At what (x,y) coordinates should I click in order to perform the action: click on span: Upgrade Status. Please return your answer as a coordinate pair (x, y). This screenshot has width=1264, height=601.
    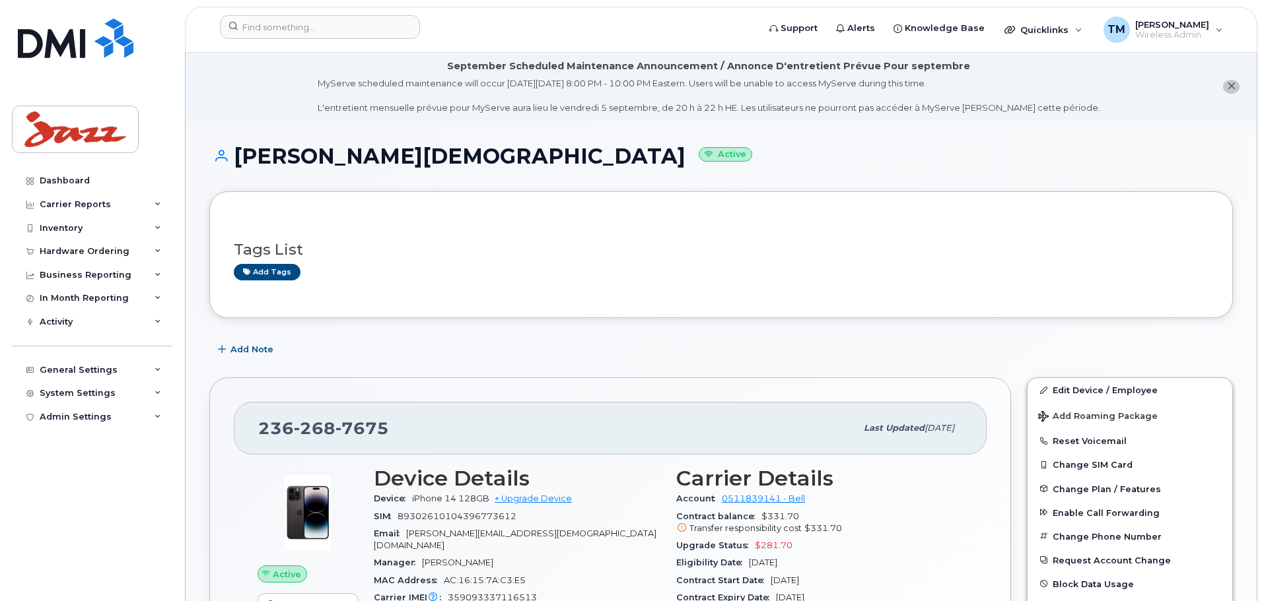
    Looking at the image, I should click on (715, 545).